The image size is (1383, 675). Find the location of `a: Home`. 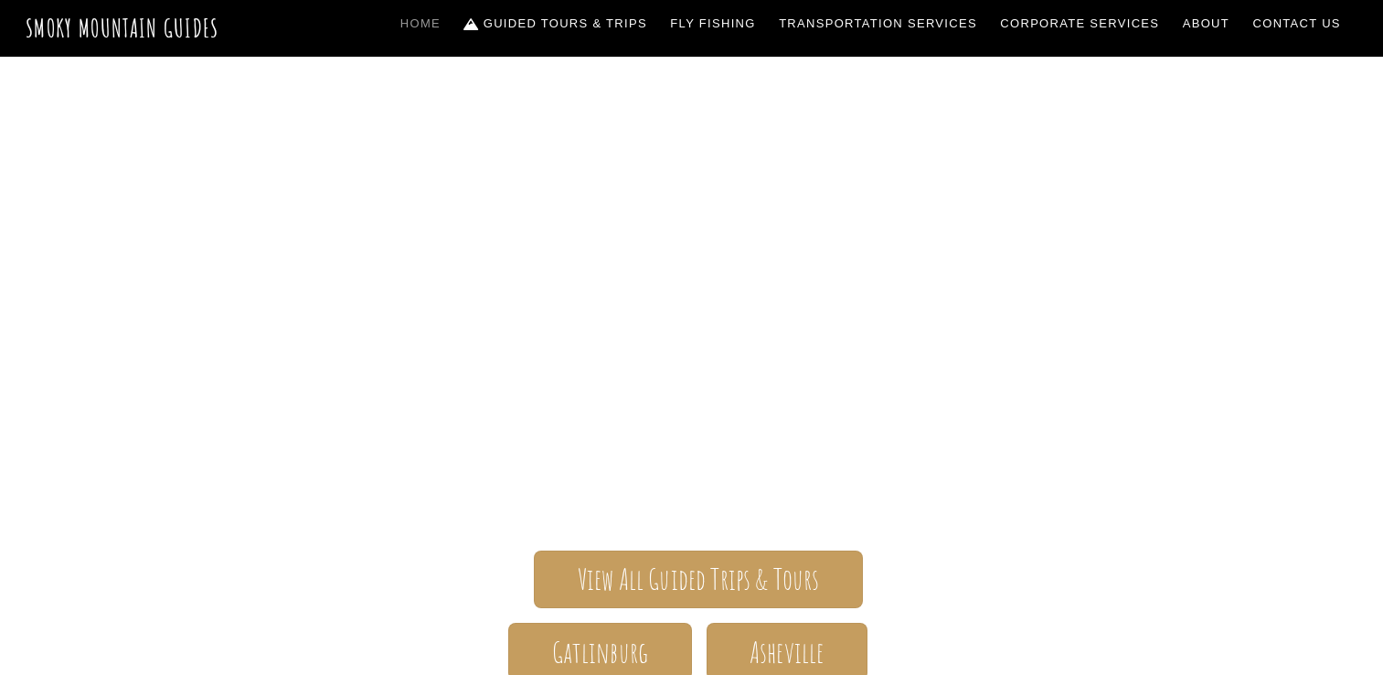

a: Home is located at coordinates (421, 24).